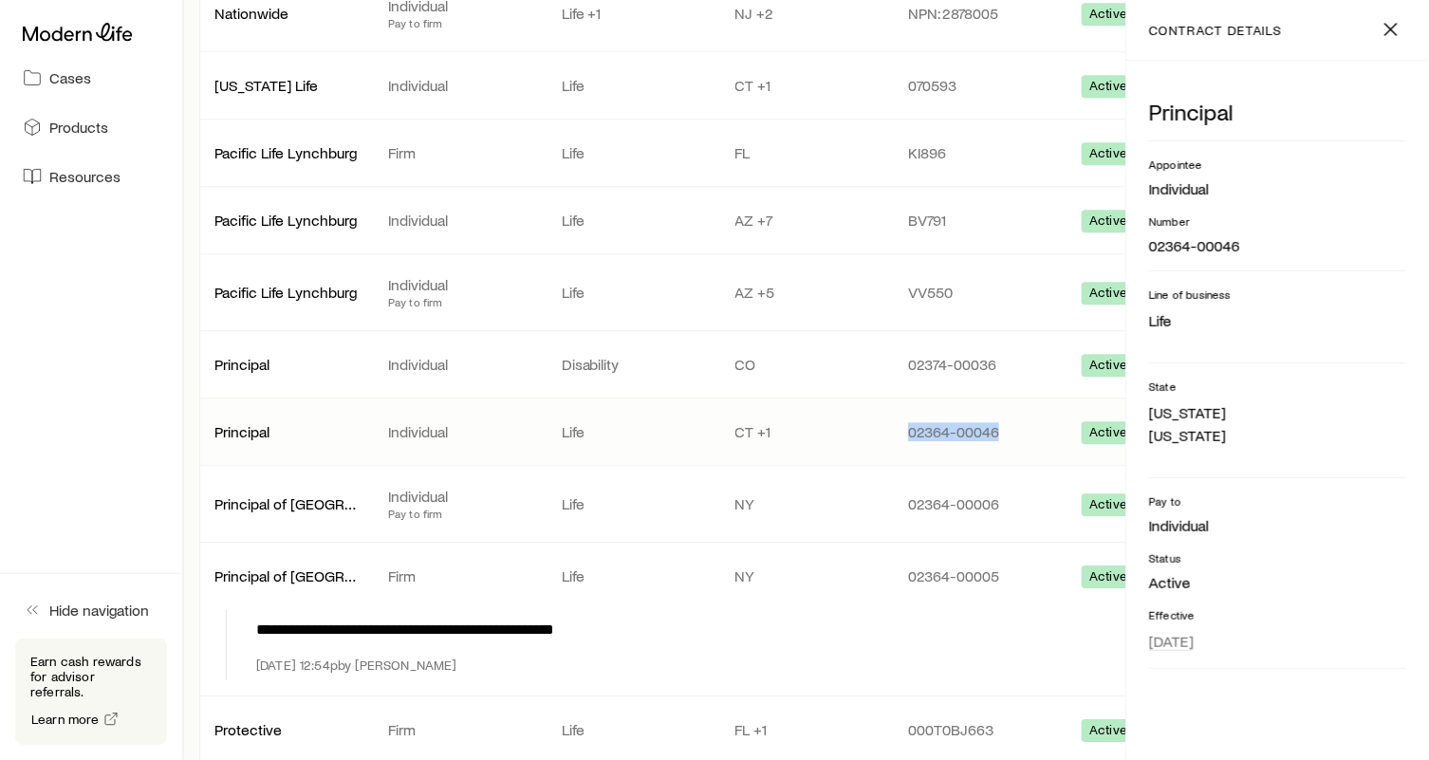  I want to click on p: NPN: 2878005, so click(979, 13).